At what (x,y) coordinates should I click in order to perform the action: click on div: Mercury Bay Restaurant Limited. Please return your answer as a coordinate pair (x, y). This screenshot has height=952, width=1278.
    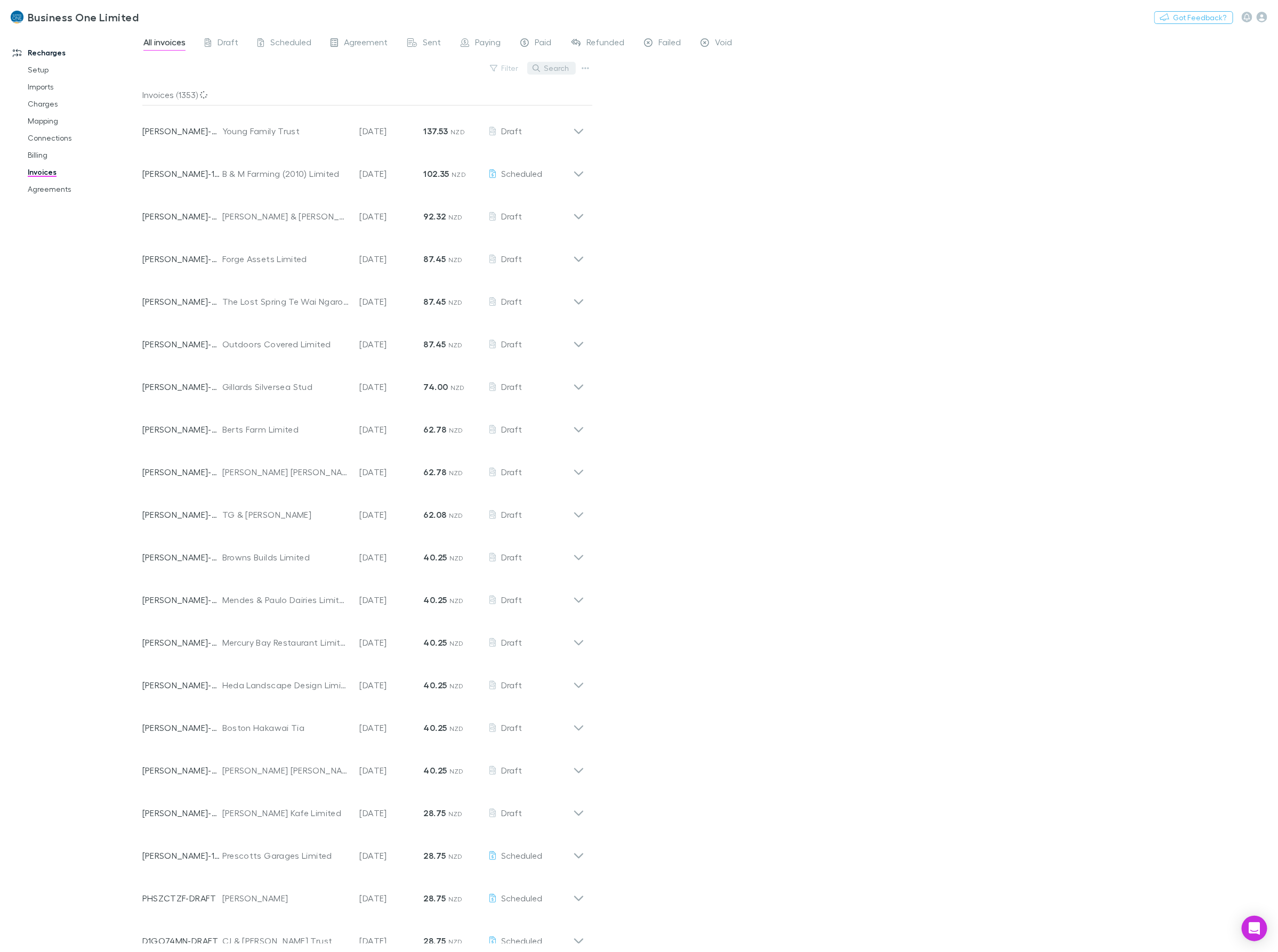
    Looking at the image, I should click on (286, 642).